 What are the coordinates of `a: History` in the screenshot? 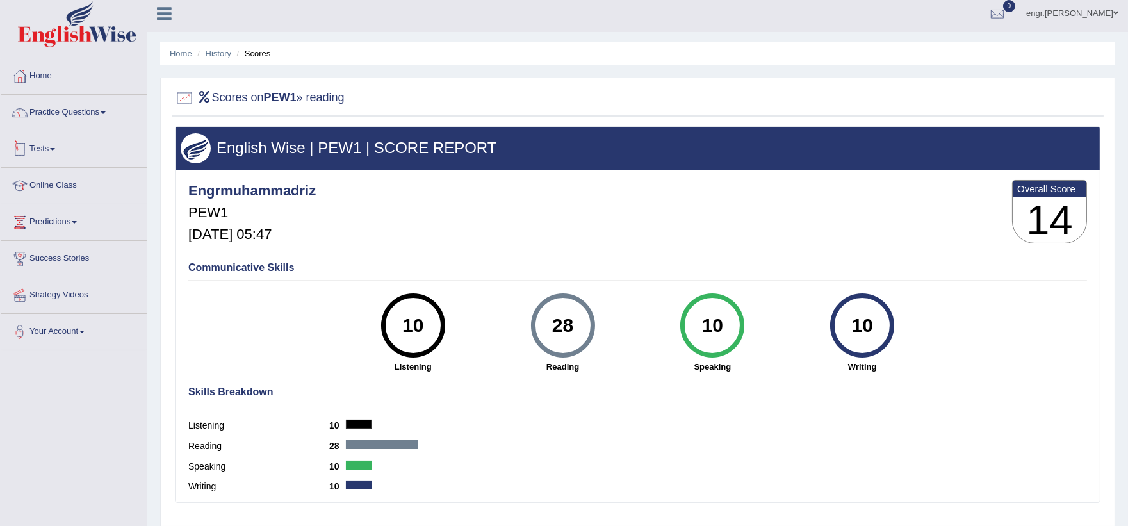 It's located at (218, 53).